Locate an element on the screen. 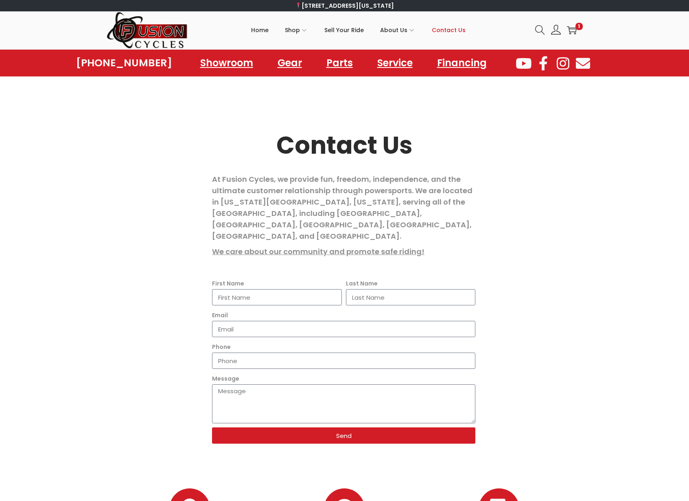  a: About Us is located at coordinates (397, 30).